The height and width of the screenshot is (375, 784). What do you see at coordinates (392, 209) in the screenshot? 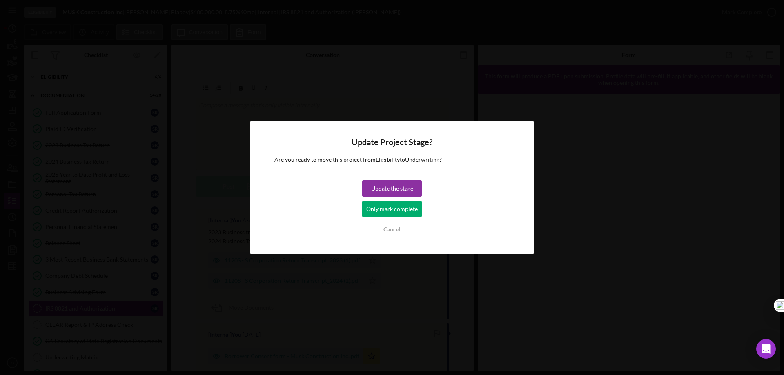
I see `button: Only mark complete` at bounding box center [392, 209].